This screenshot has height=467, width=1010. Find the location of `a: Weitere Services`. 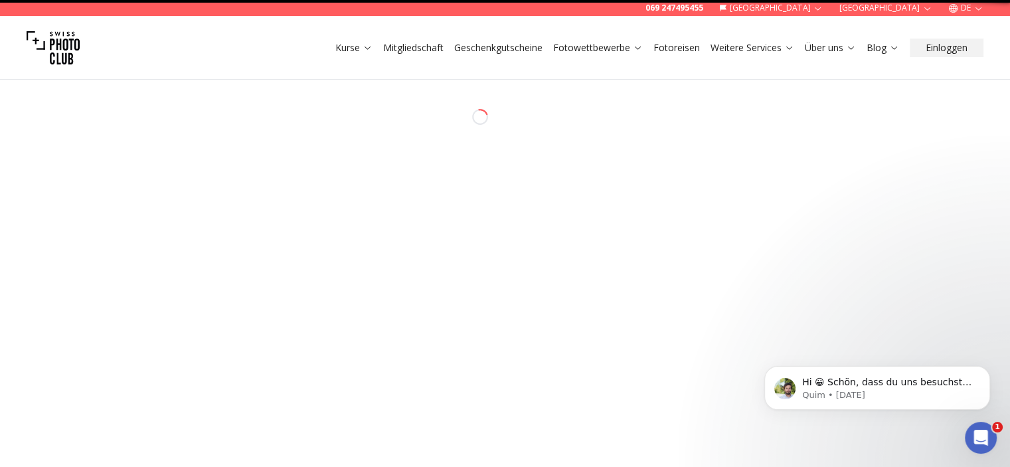

a: Weitere Services is located at coordinates (753, 48).